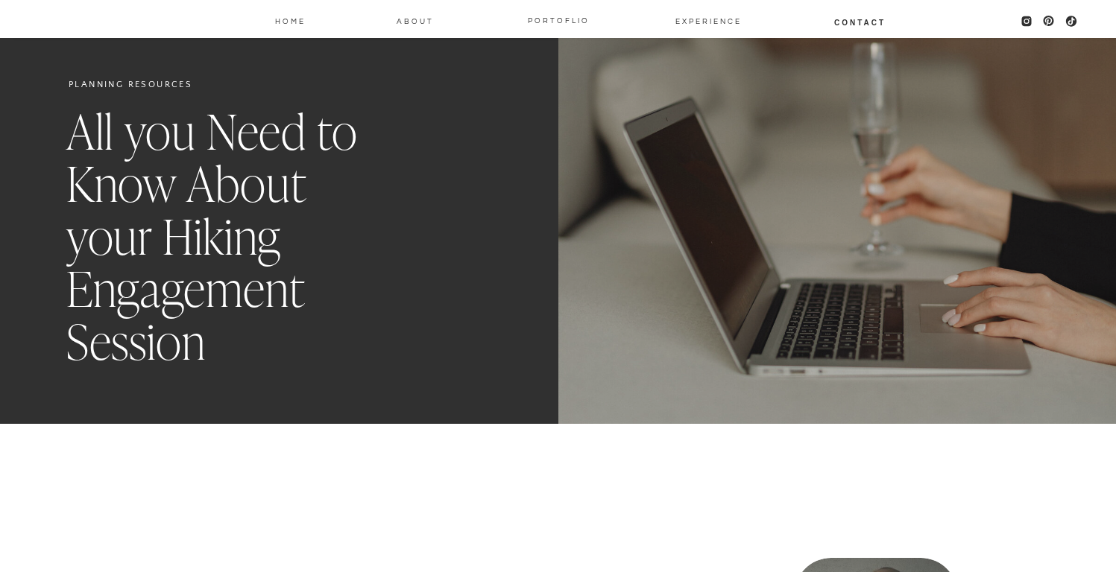 The width and height of the screenshot is (1116, 572). I want to click on nav: PORTOFLIO, so click(558, 19).